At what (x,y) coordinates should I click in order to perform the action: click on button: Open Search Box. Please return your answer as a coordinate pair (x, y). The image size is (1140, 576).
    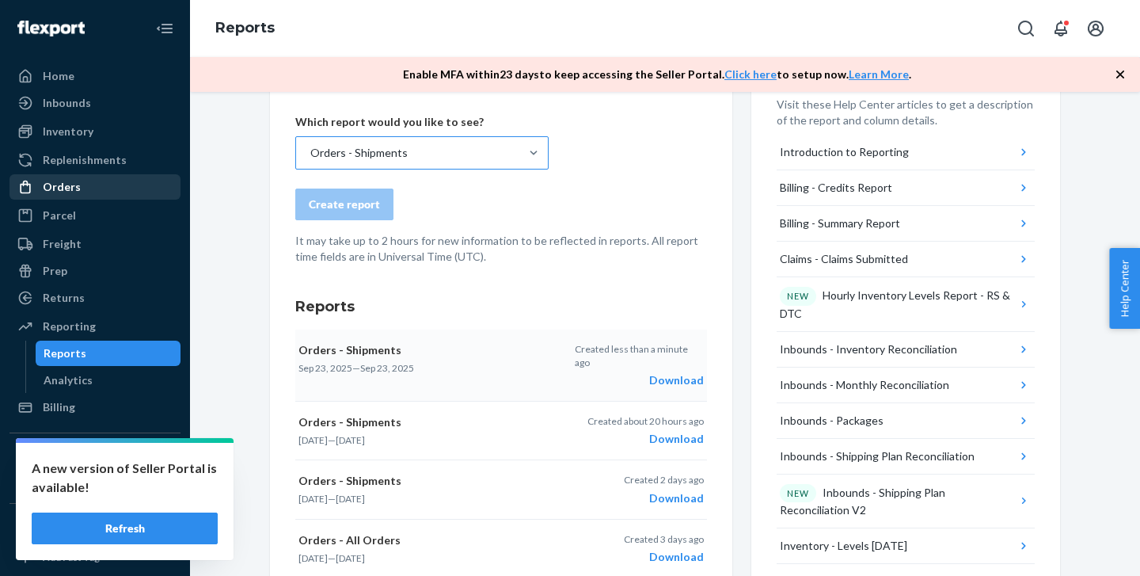
    Looking at the image, I should click on (1026, 29).